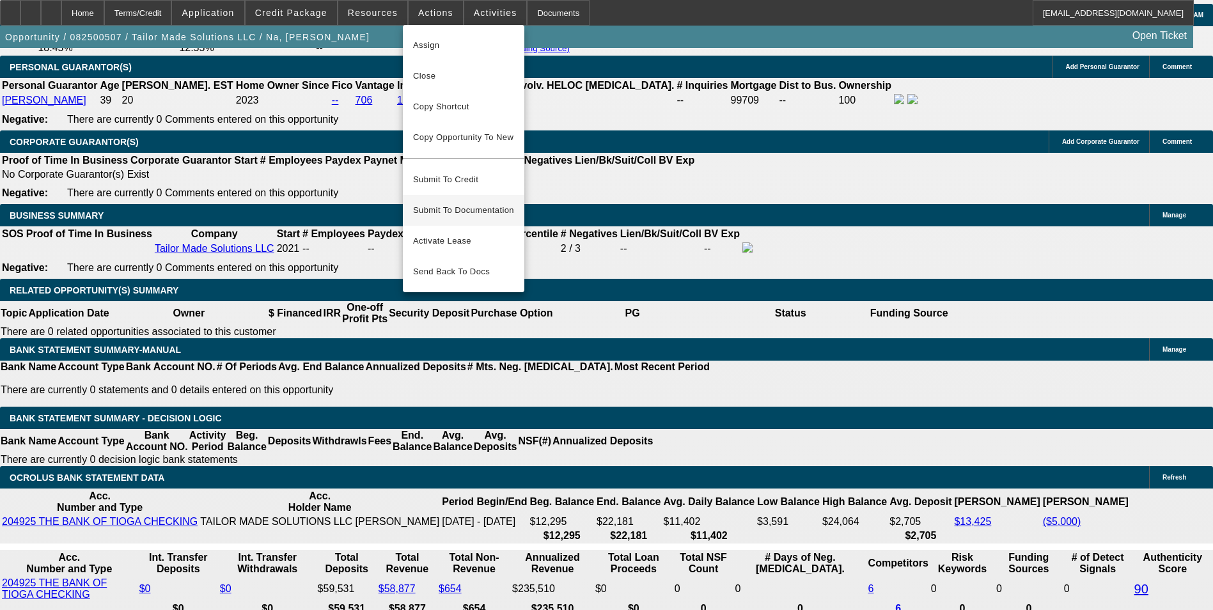 The height and width of the screenshot is (610, 1213). What do you see at coordinates (464, 272) in the screenshot?
I see `span: Send Back To Docs` at bounding box center [464, 272].